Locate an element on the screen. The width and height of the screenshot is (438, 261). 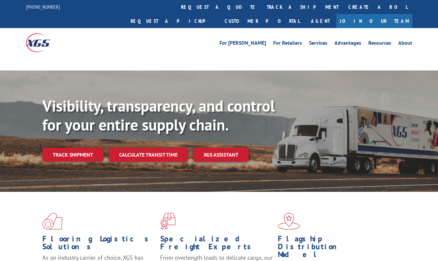
a: Services is located at coordinates (318, 44).